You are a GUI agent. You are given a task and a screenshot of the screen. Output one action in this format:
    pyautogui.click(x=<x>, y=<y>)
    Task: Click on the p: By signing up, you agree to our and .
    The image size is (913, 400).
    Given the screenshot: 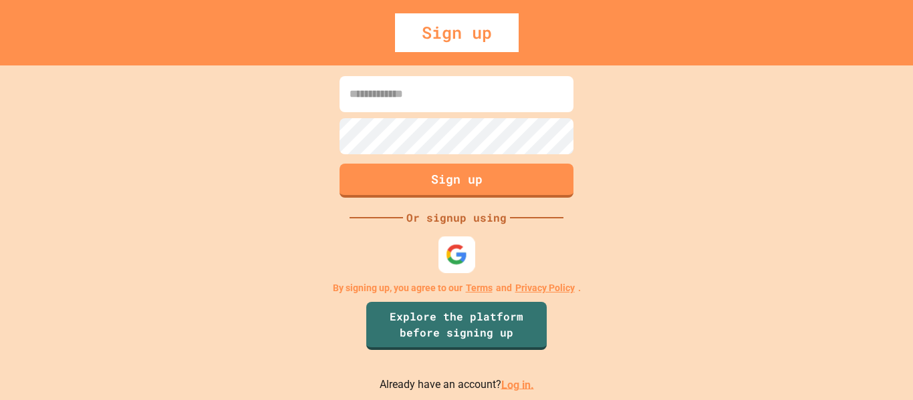 What is the action you would take?
    pyautogui.click(x=457, y=288)
    